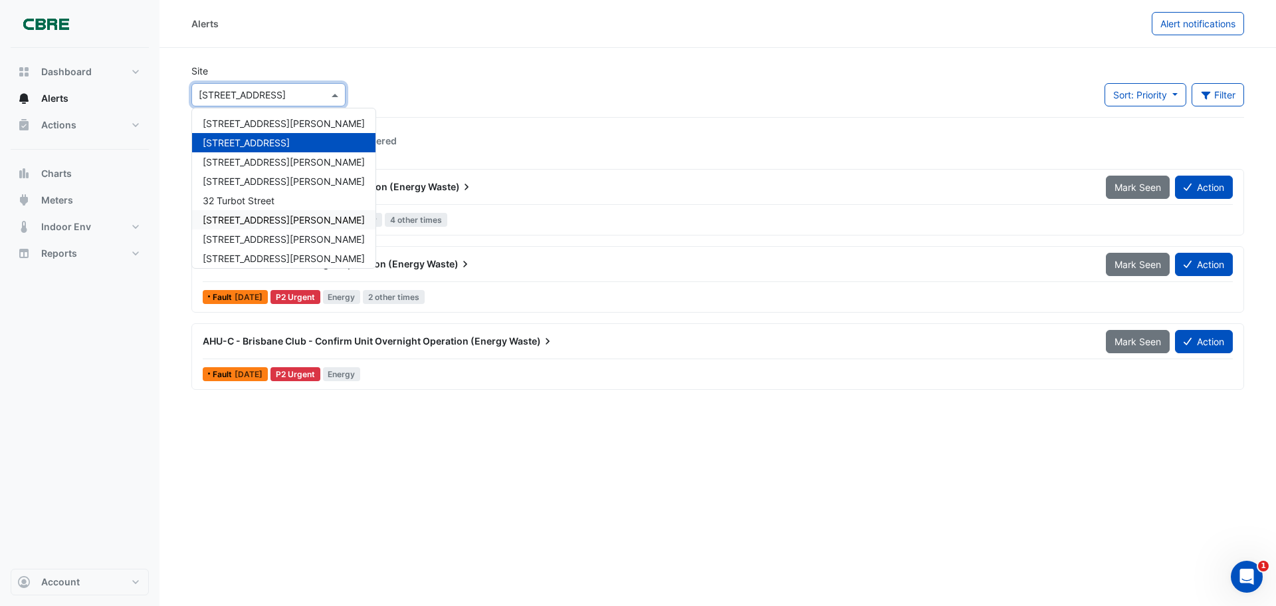 The height and width of the screenshot is (606, 1276). What do you see at coordinates (55, 98) in the screenshot?
I see `span: Alerts` at bounding box center [55, 98].